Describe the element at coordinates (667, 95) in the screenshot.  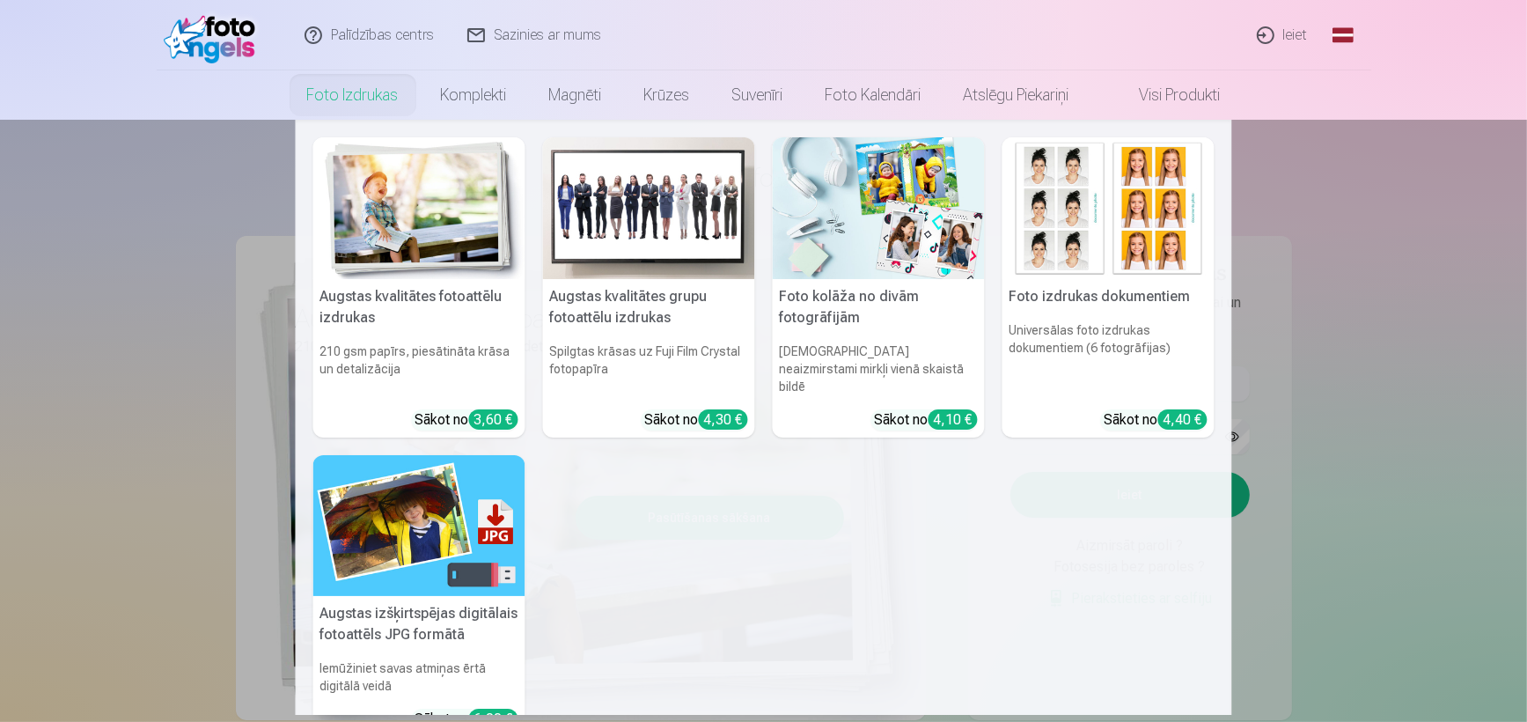
I see `a: Krūzes` at that location.